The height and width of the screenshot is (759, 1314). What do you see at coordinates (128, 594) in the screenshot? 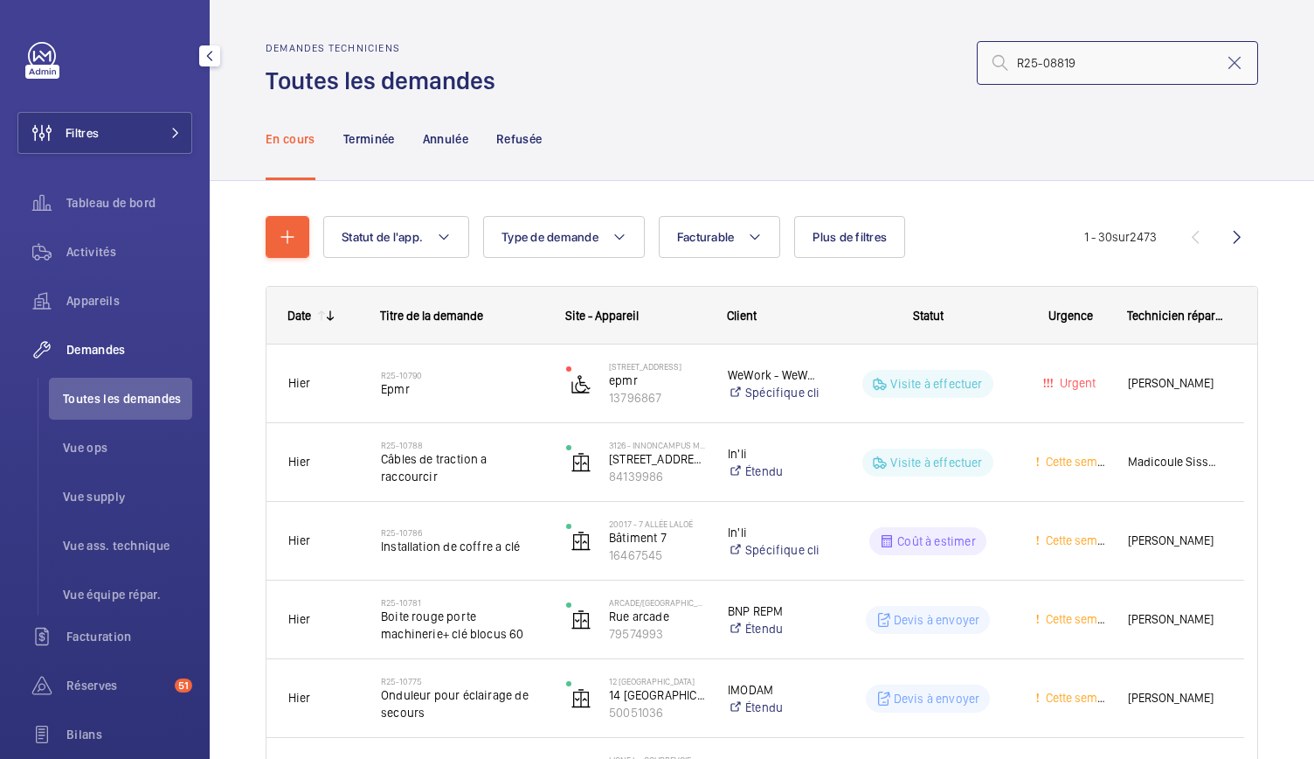
I see `span: Vue équipe répar.` at bounding box center [128, 594].